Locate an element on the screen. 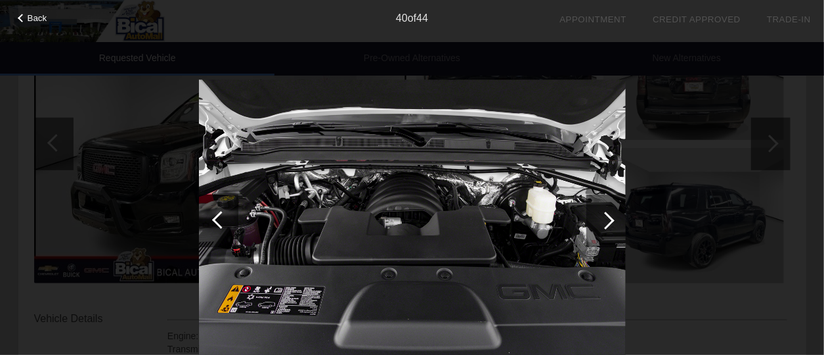  a: Trade-In is located at coordinates (789, 19).